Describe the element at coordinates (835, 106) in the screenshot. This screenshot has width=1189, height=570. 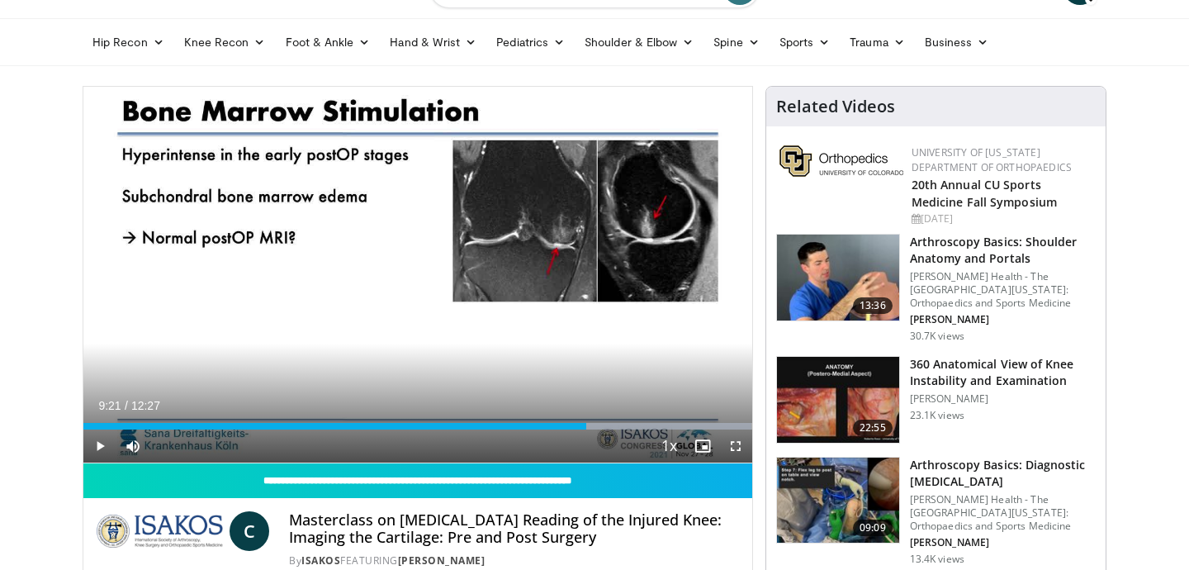
I see `h4: Related Videos` at that location.